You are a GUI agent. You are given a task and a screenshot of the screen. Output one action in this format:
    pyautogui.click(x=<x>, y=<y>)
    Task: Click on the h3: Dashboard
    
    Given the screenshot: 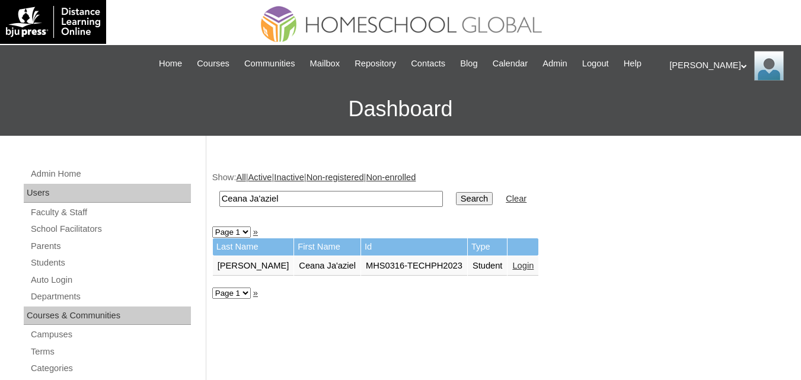 What is the action you would take?
    pyautogui.click(x=400, y=109)
    